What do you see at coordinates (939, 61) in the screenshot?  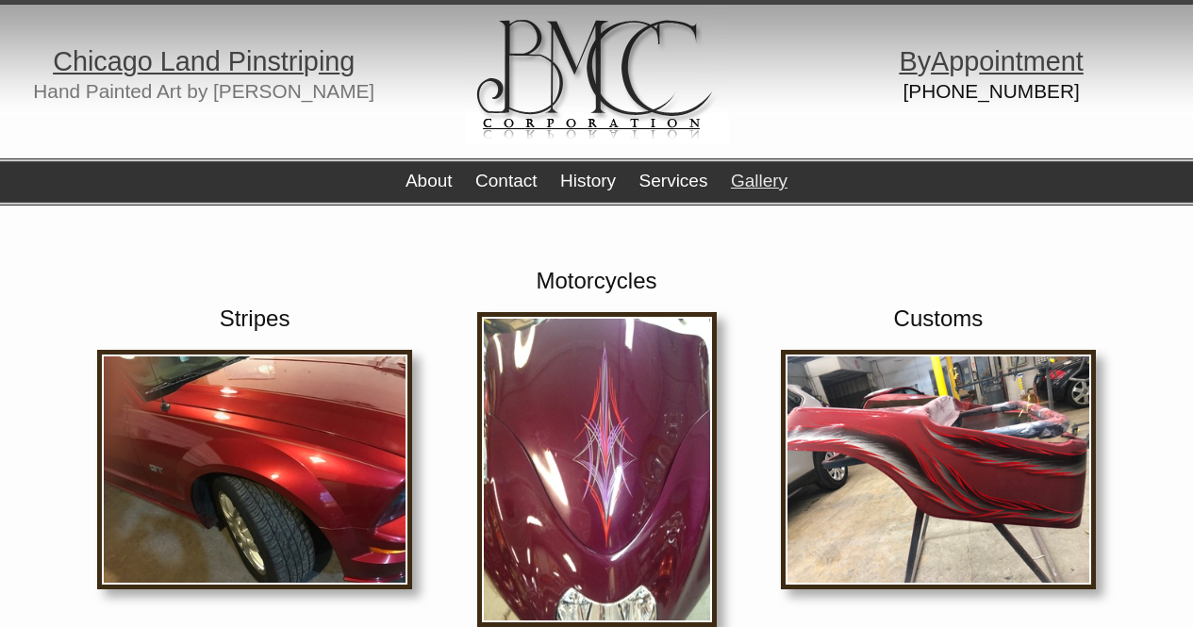 I see `span: A` at bounding box center [939, 61].